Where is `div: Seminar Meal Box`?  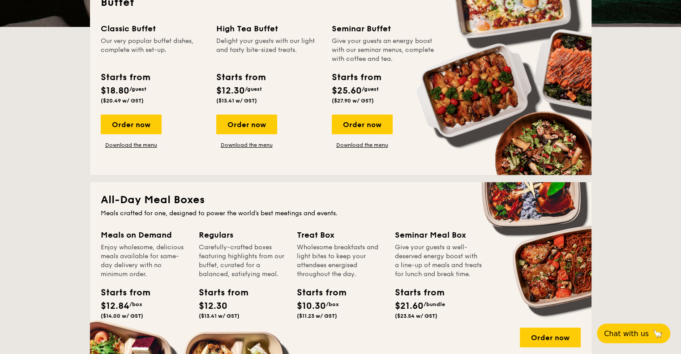 div: Seminar Meal Box is located at coordinates (439, 235).